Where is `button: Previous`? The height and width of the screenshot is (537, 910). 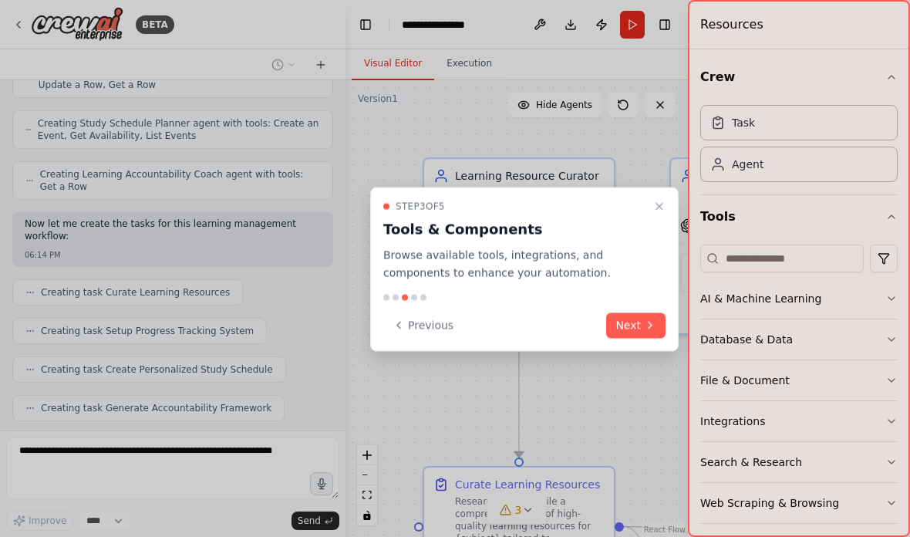
button: Previous is located at coordinates (423, 325).